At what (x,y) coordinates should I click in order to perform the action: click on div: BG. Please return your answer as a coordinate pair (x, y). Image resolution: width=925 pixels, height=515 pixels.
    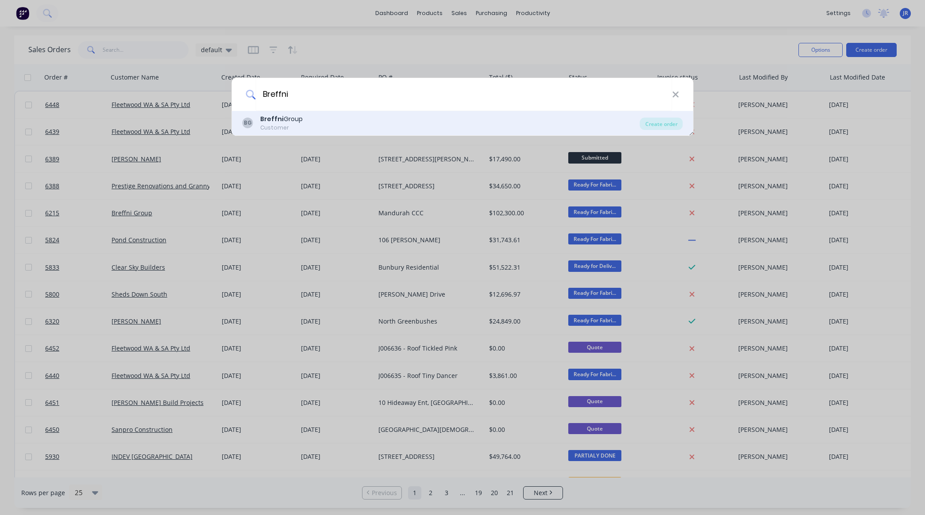
    Looking at the image, I should click on (248, 123).